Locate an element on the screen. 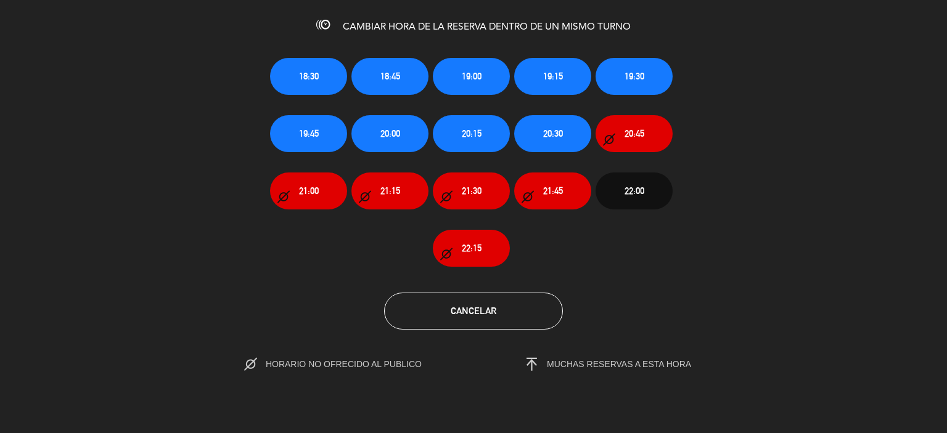 The width and height of the screenshot is (947, 433). button: 19:15 is located at coordinates (552, 76).